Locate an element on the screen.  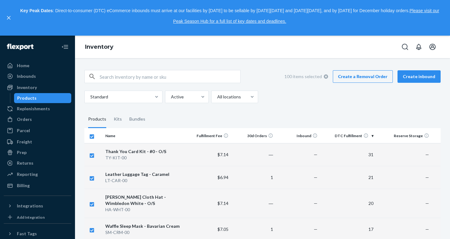
button: Fast Tags is located at coordinates (37, 234).